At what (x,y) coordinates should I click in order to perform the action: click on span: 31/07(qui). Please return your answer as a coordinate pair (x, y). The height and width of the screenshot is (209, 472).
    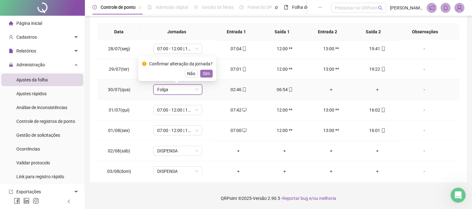
    Looking at the image, I should click on (119, 110).